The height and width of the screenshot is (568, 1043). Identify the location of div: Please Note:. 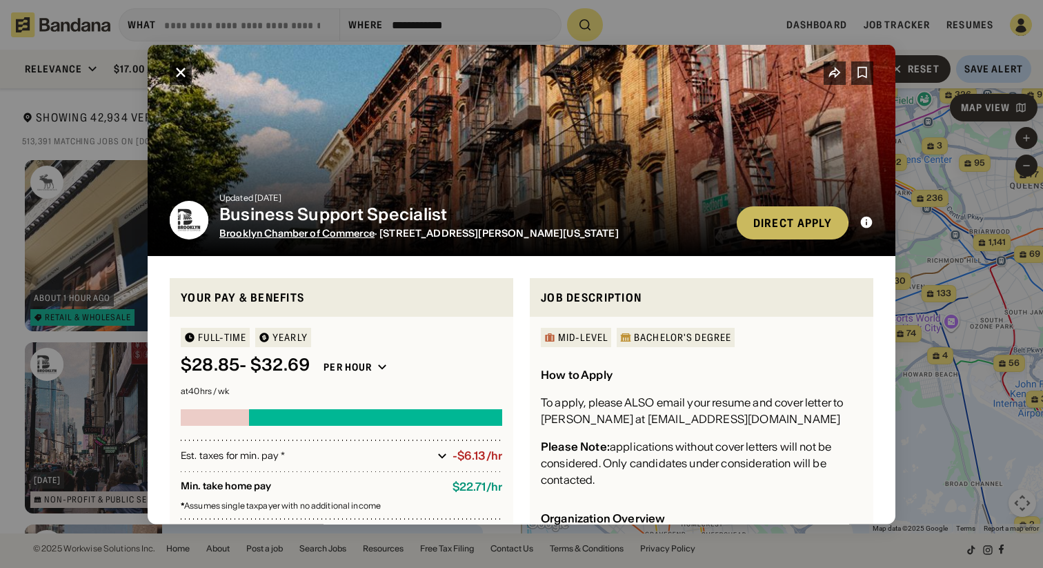
(575, 446).